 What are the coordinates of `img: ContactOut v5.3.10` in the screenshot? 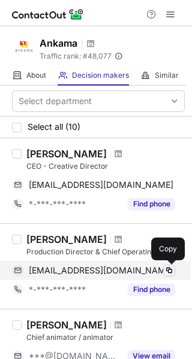 It's located at (48, 14).